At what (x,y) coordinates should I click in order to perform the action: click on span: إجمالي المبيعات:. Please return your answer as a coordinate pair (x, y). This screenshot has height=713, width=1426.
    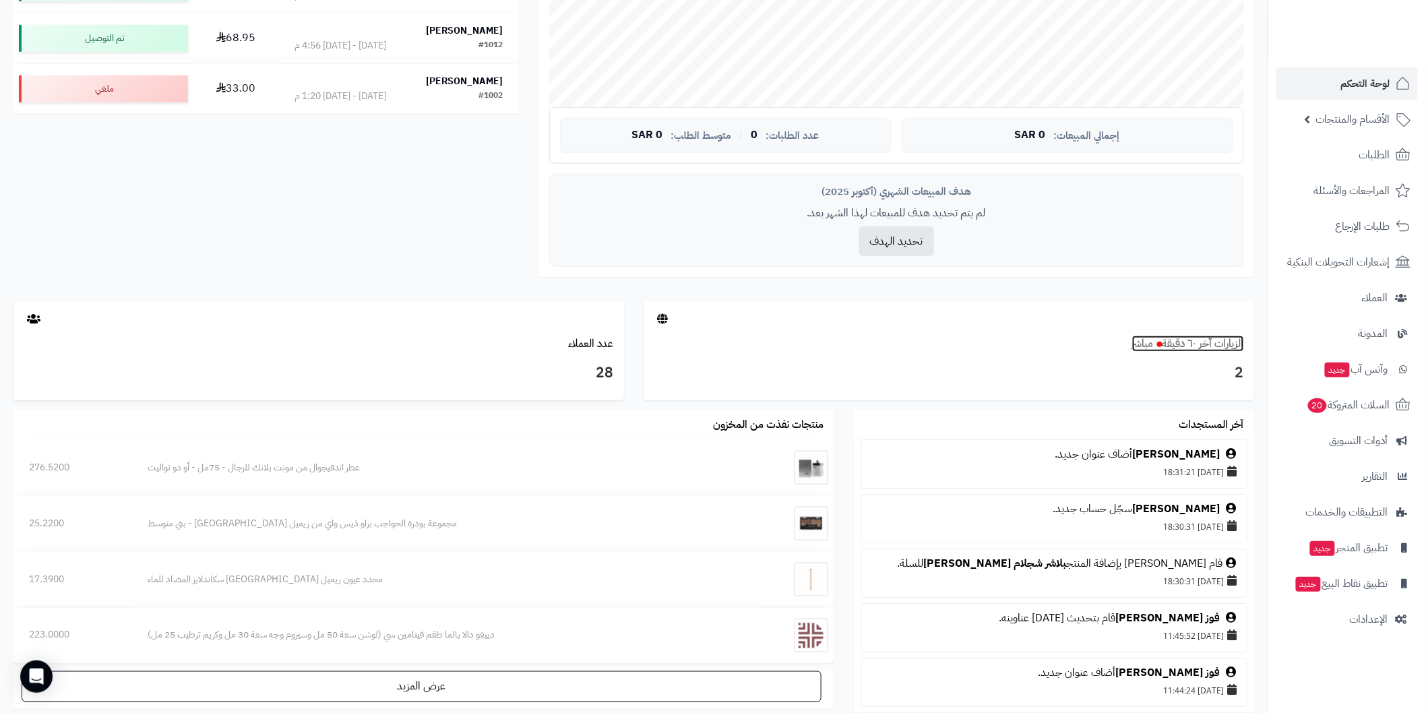
    Looking at the image, I should click on (1087, 136).